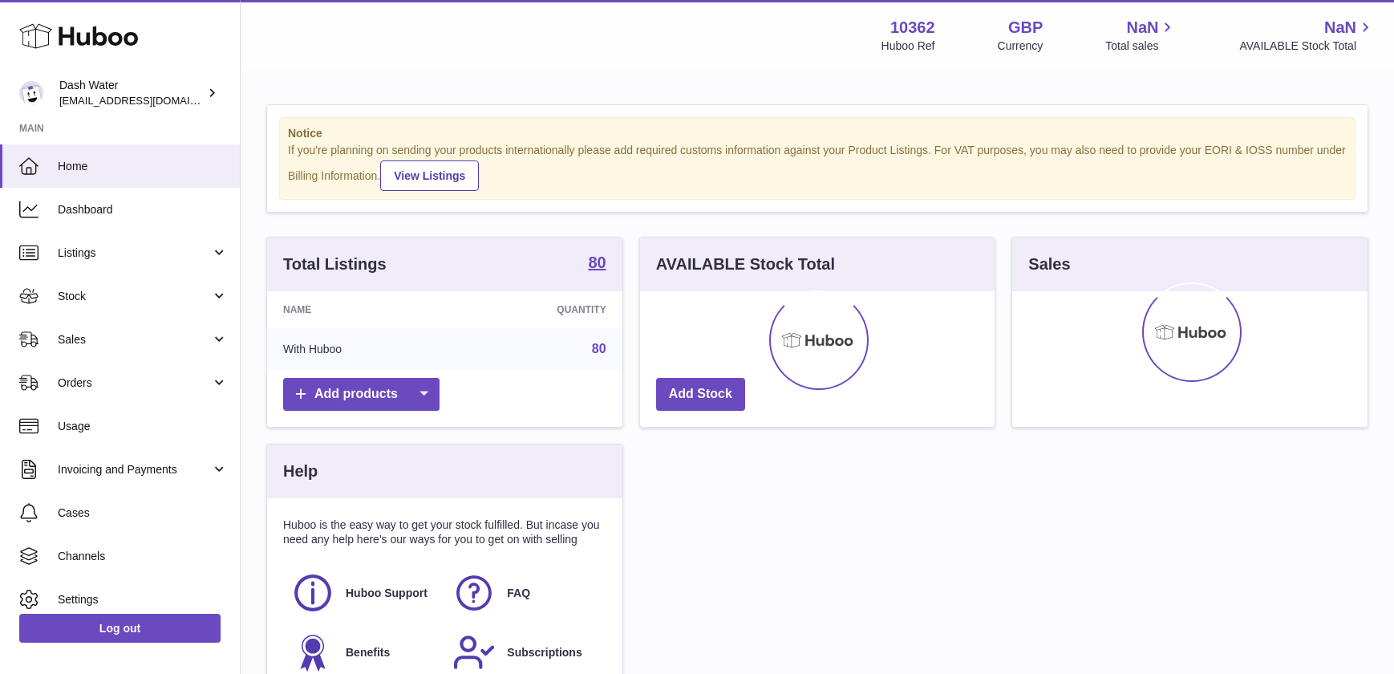 The width and height of the screenshot is (1394, 674). I want to click on span: Benefits, so click(367, 652).